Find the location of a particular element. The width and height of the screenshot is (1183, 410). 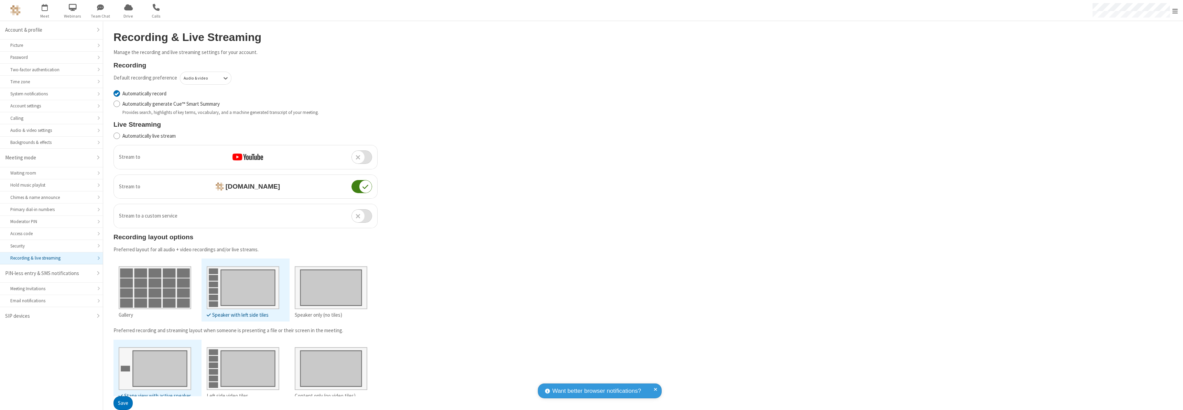

img: Speaker only (no tiles) is located at coordinates (331, 285).